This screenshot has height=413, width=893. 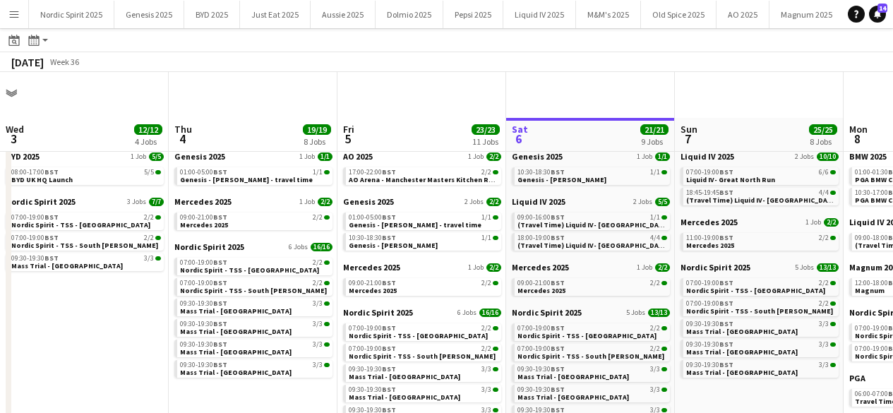 I want to click on span: BYD 2025, so click(x=23, y=156).